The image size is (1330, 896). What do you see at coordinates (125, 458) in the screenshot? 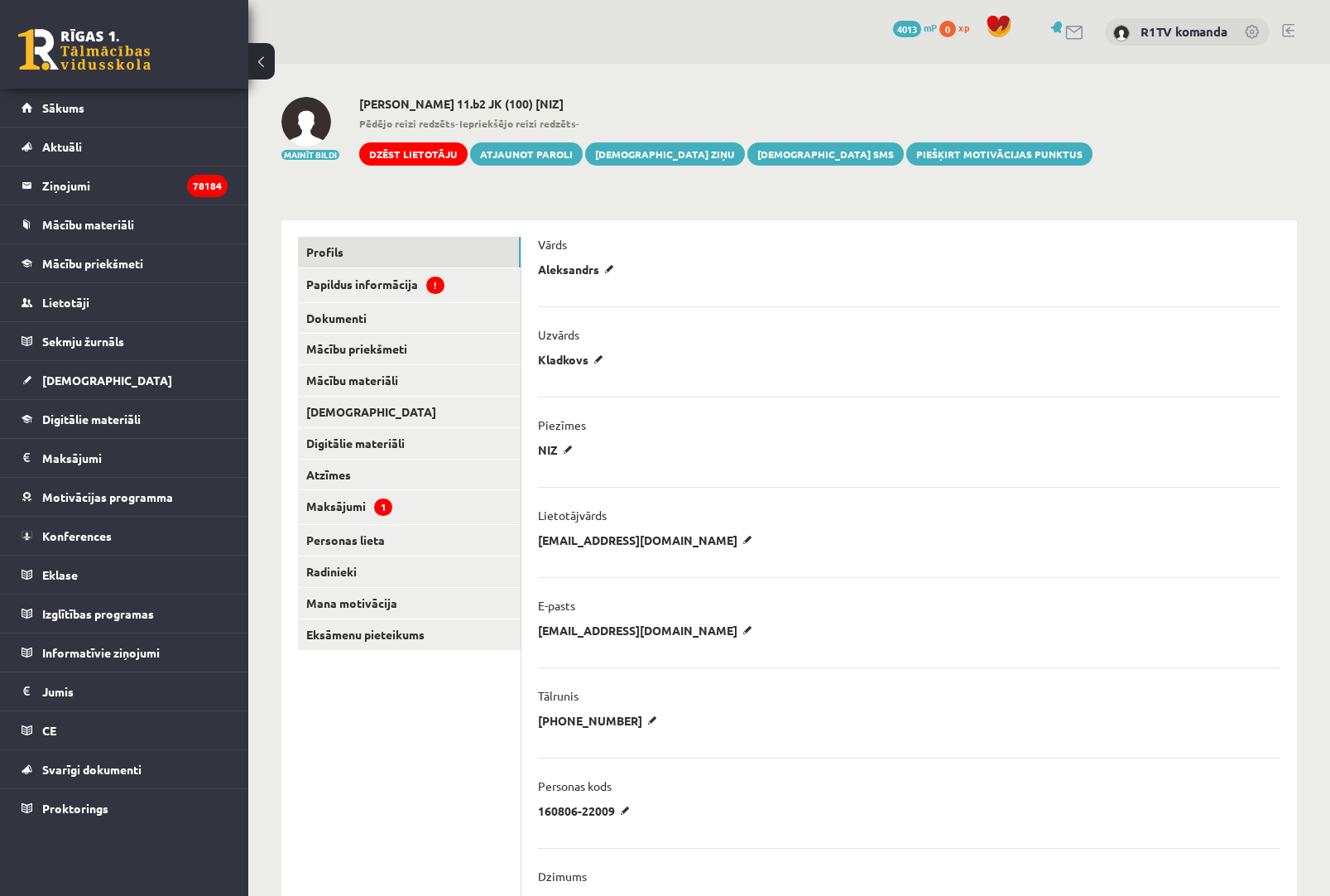
I see `a: Maksājumi` at bounding box center [125, 458].